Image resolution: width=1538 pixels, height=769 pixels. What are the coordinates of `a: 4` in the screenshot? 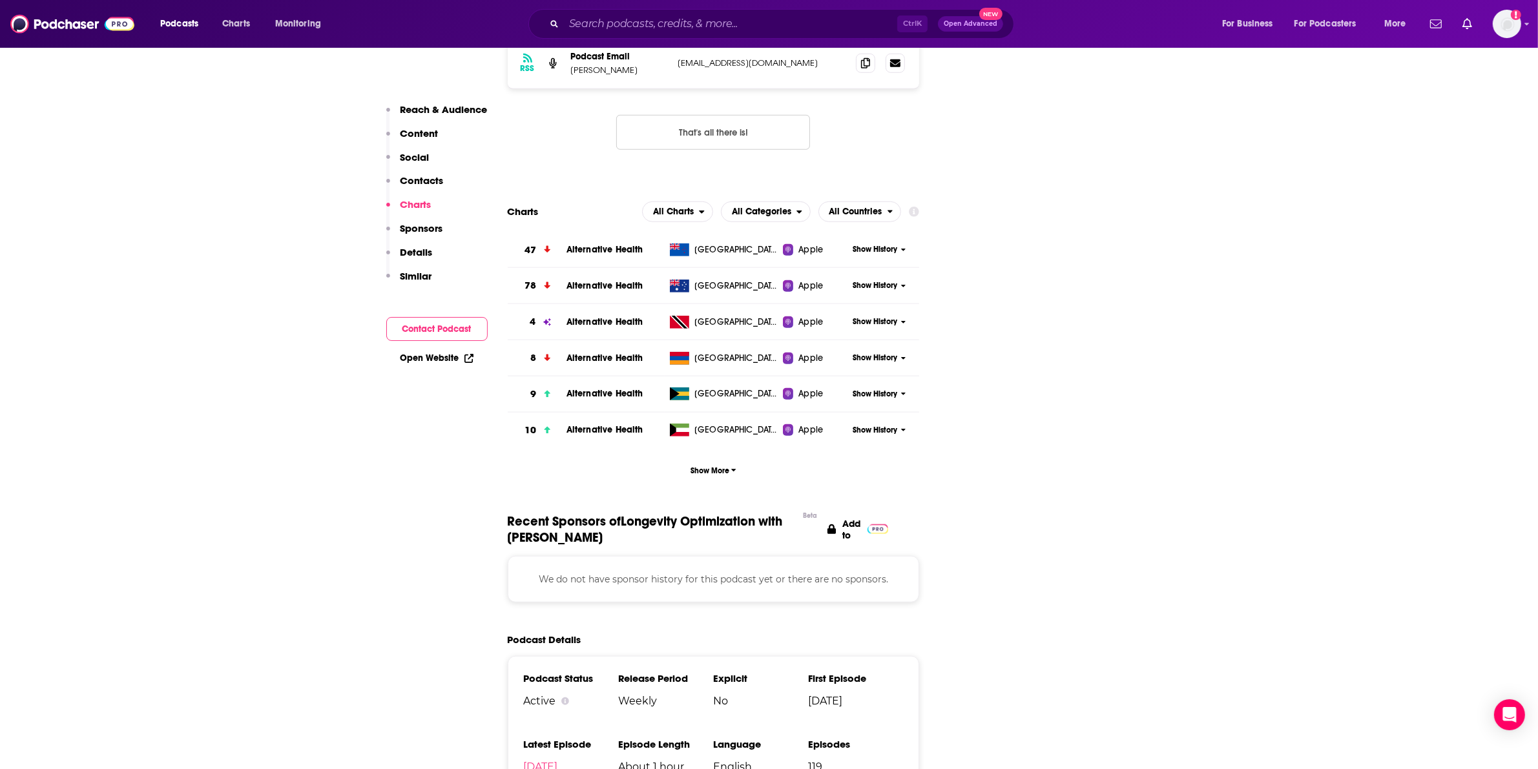 It's located at (537, 322).